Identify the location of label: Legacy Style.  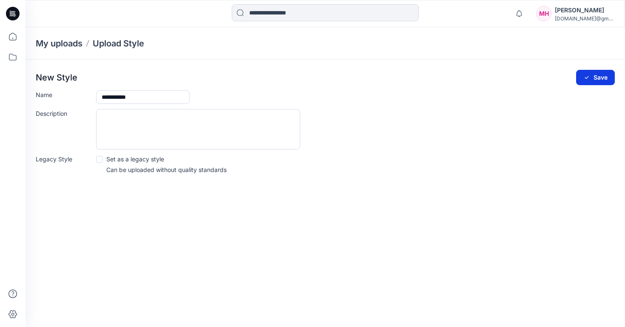
(63, 159).